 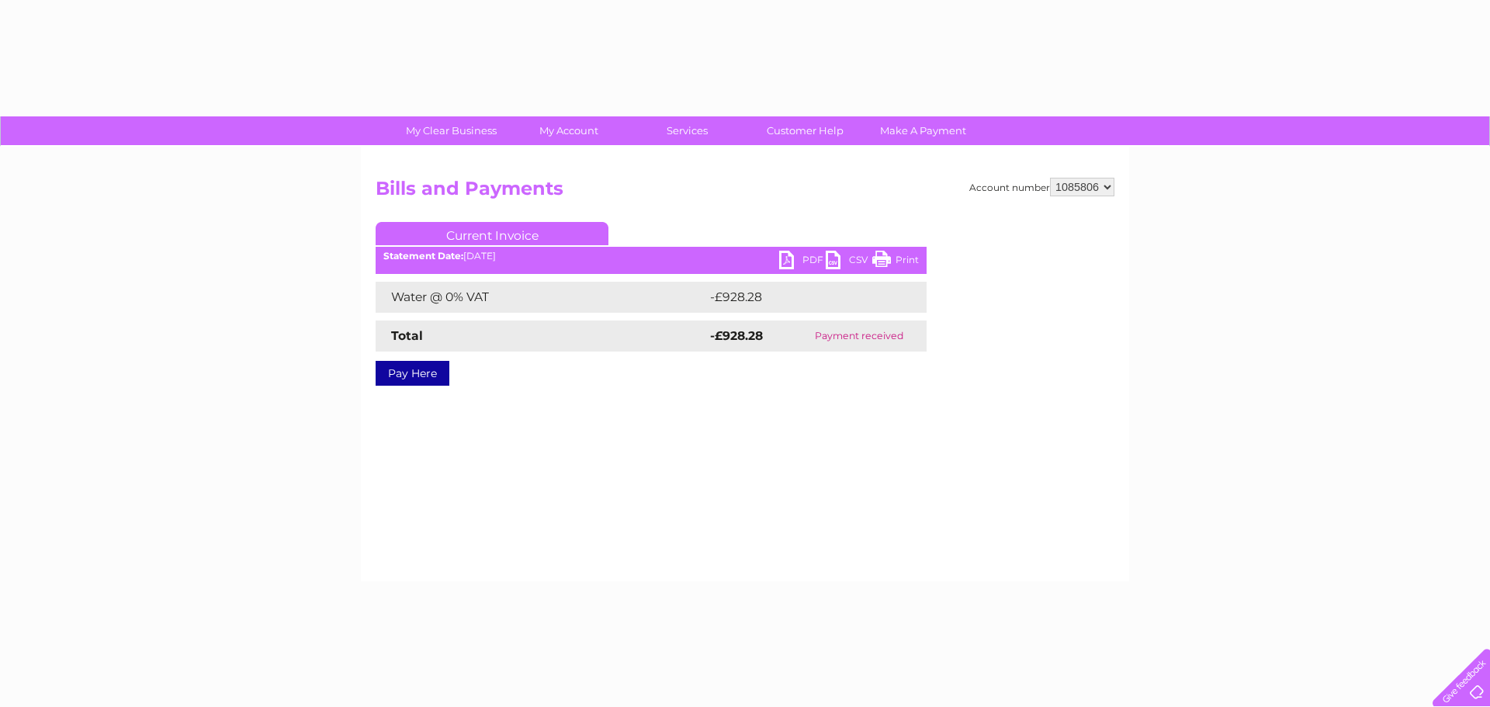 What do you see at coordinates (805, 130) in the screenshot?
I see `a: Customer Help` at bounding box center [805, 130].